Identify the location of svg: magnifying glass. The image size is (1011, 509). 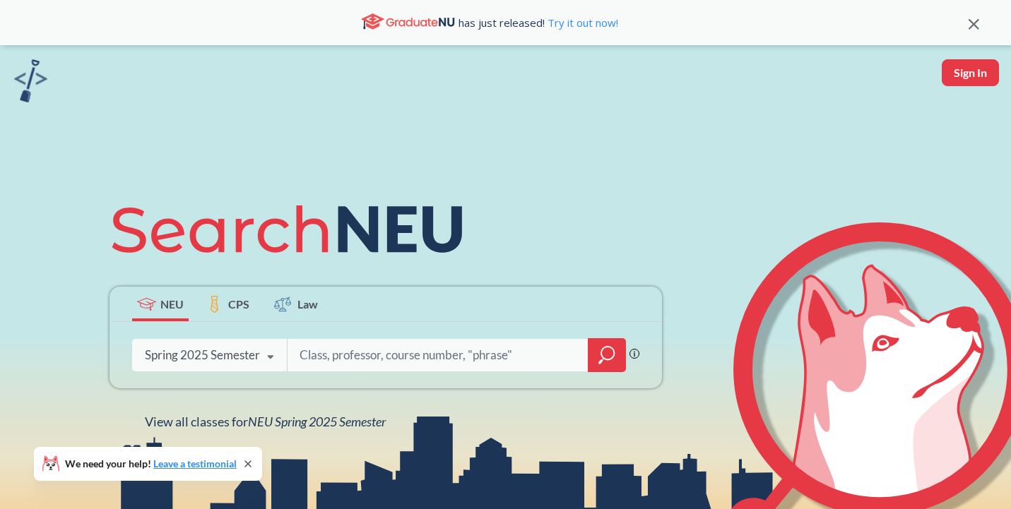
(607, 355).